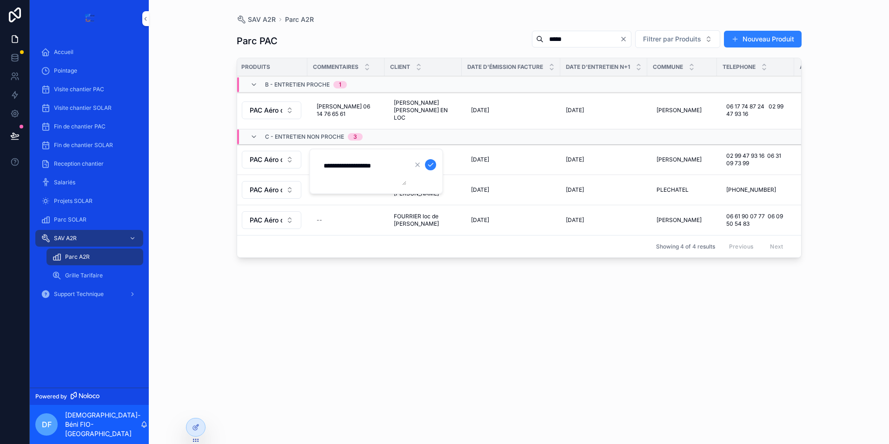 Image resolution: width=889 pixels, height=444 pixels. What do you see at coordinates (89, 201) in the screenshot?
I see `a: Projets SOLAR` at bounding box center [89, 201].